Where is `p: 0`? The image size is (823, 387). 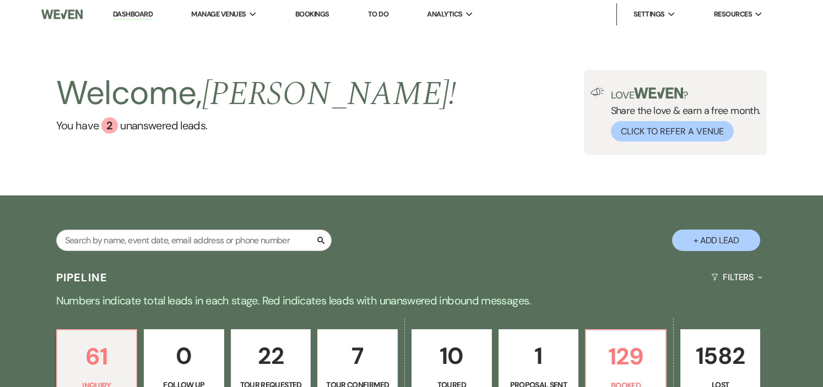 p: 0 is located at coordinates (184, 356).